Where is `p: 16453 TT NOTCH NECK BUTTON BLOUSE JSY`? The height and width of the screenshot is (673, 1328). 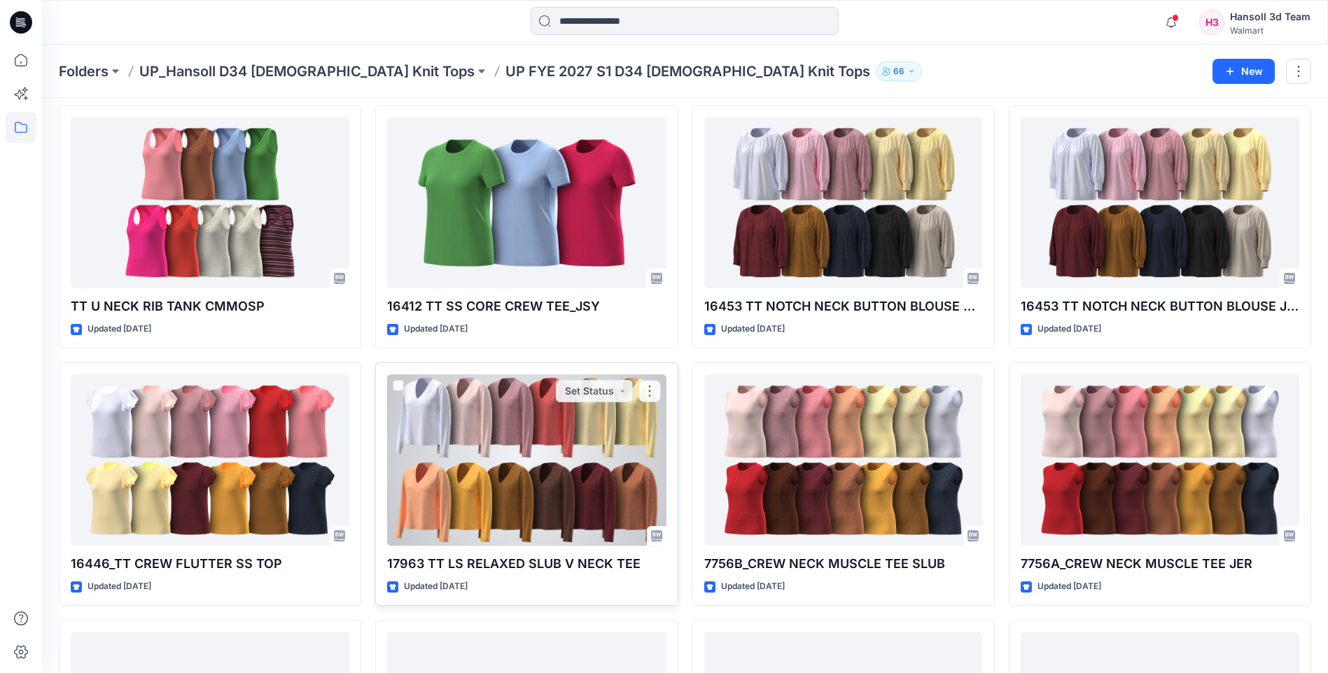 p: 16453 TT NOTCH NECK BUTTON BLOUSE JSY is located at coordinates (1160, 307).